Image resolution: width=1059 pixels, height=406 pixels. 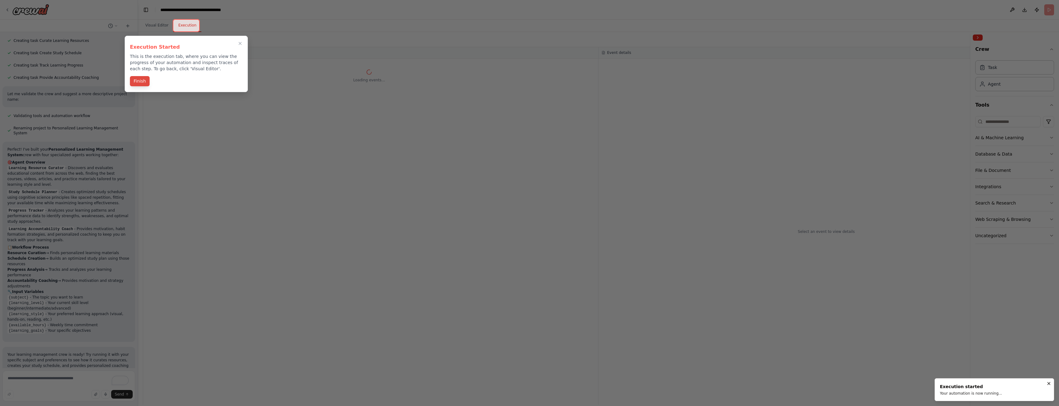 I want to click on h3: Execution Started, so click(x=186, y=47).